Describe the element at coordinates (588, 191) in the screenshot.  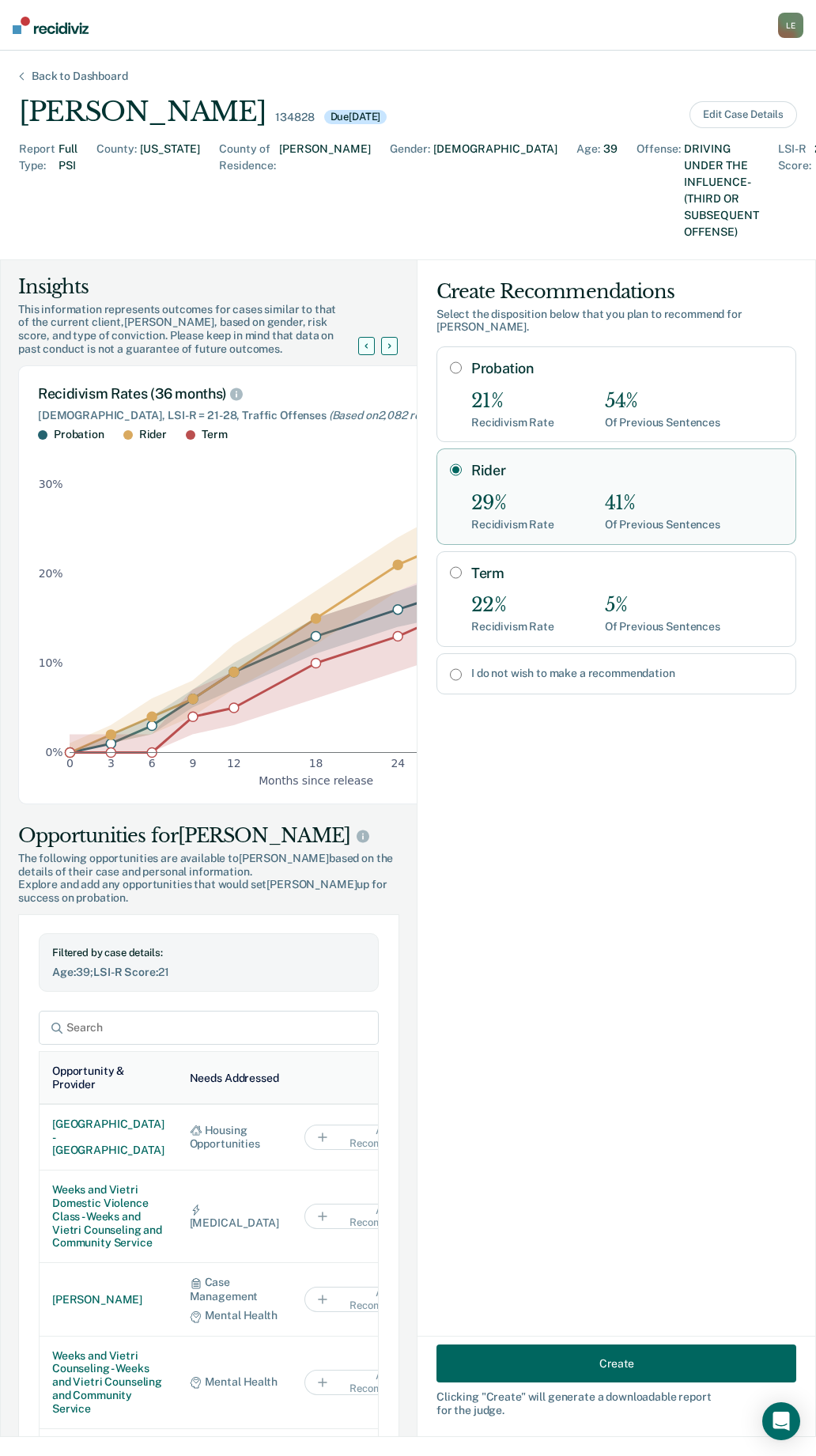
I see `div: Age :` at that location.